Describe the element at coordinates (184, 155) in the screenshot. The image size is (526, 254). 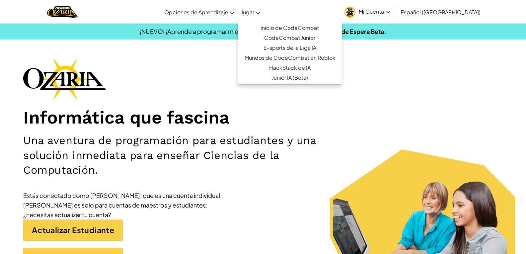
I see `h2: Una aventura de programación para estudiantes y una solución inmediata para enseñar Ciencias de l...` at that location.